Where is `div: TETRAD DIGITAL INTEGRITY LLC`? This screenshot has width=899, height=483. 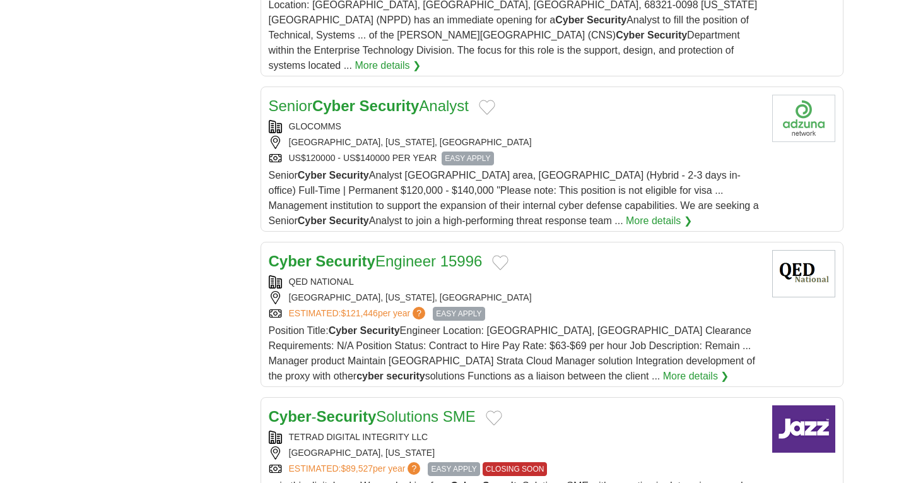 div: TETRAD DIGITAL INTEGRITY LLC is located at coordinates (515, 437).